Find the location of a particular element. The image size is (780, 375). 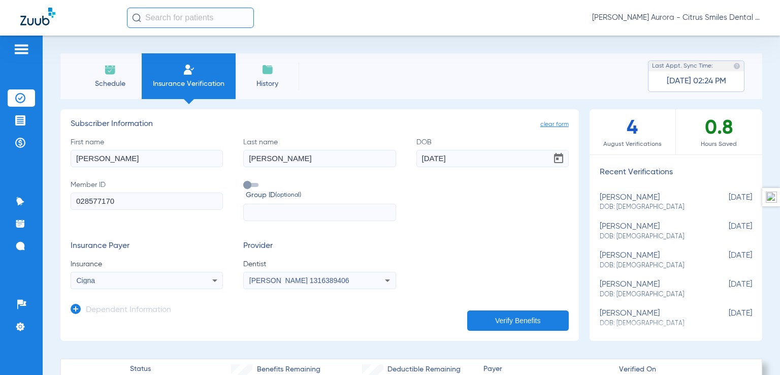

img: Search Icon is located at coordinates (137, 18).